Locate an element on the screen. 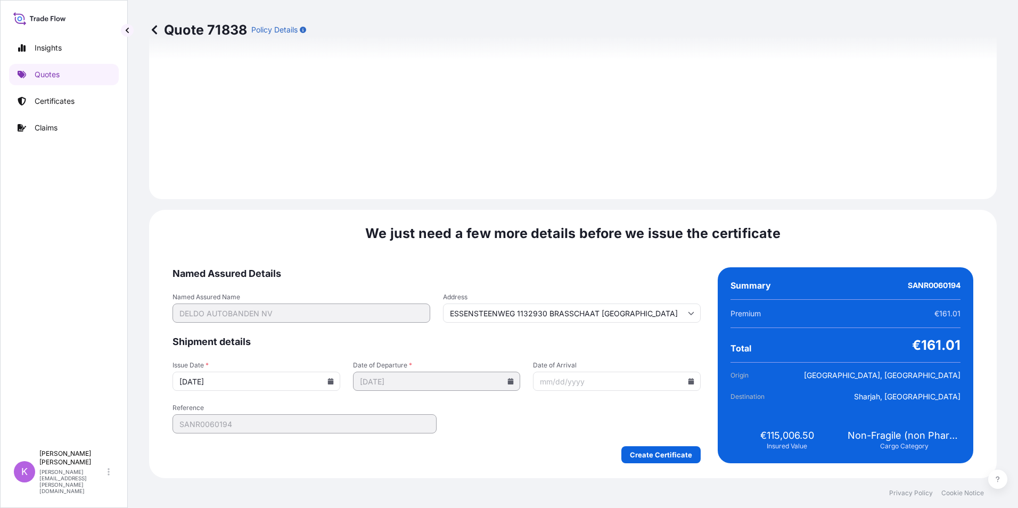 The width and height of the screenshot is (1018, 508). span: Named Assured Name is located at coordinates (301, 297).